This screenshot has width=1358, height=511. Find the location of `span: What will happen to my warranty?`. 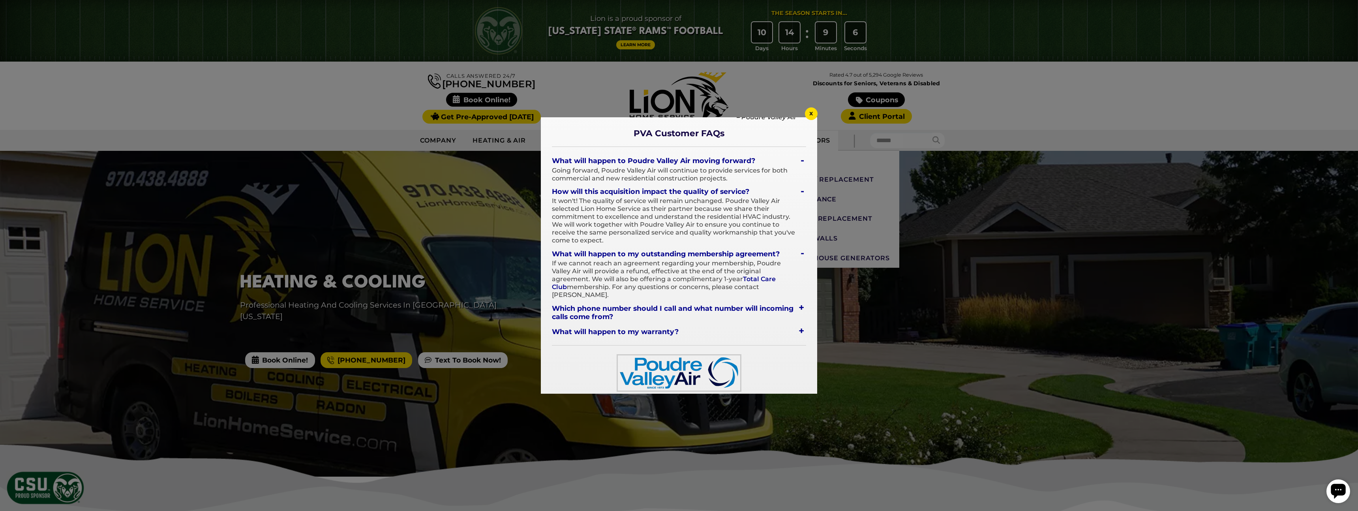

span: What will happen to my warranty? is located at coordinates (616, 331).